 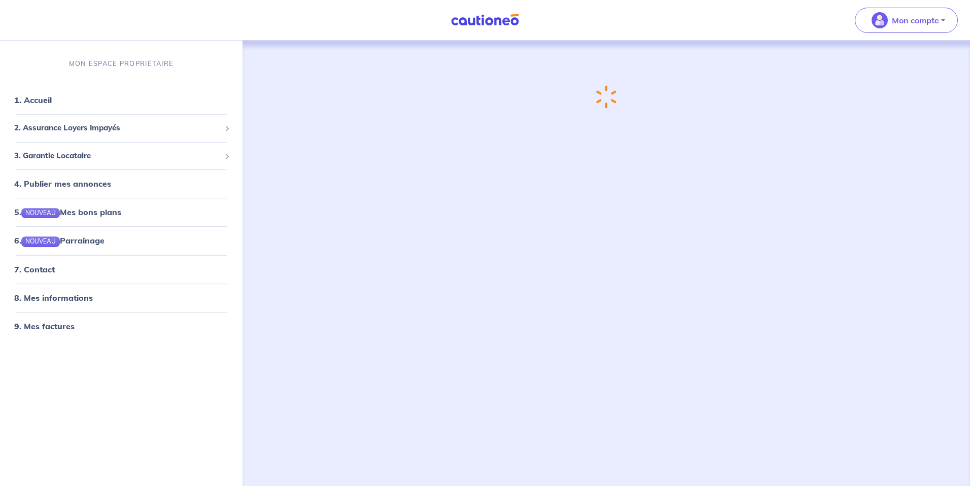 I want to click on span: 2. Assurance Loyers Impayés, so click(x=117, y=128).